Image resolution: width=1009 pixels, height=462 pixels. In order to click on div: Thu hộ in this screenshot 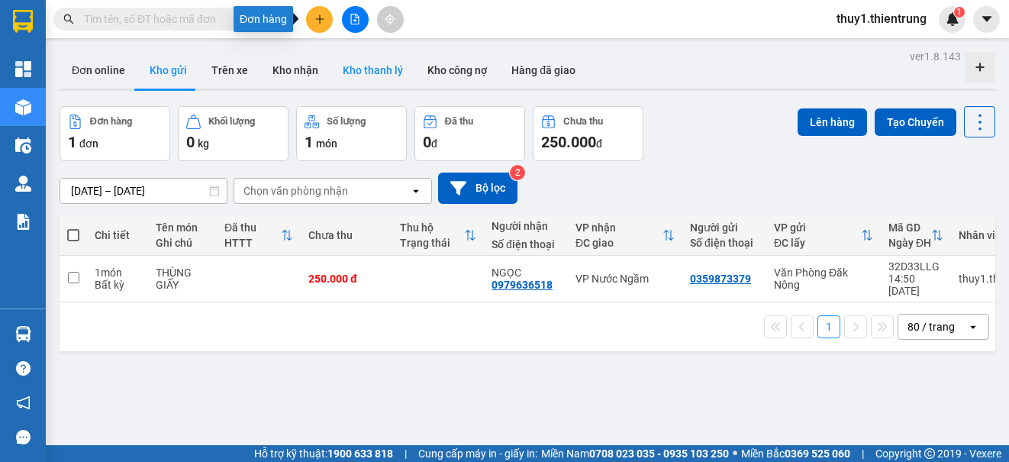, I will do `click(432, 228)`.